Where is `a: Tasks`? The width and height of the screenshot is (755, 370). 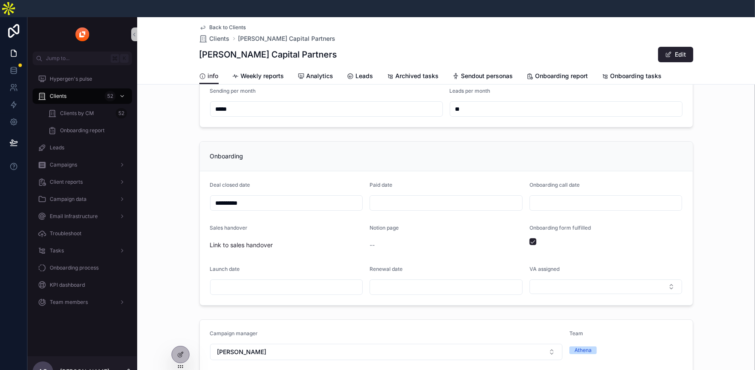 a: Tasks is located at coordinates (82, 251).